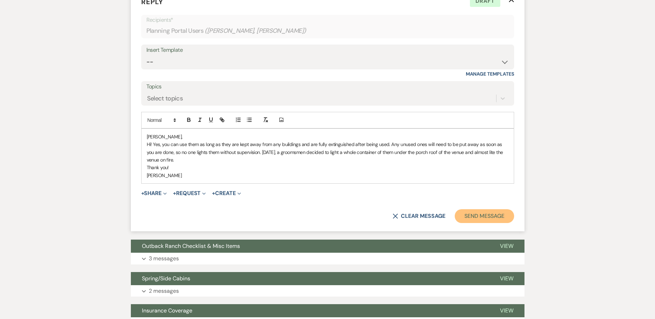  I want to click on p: Hi! Yes, you can use them as long as they are kept away from any buildings and are fully extingui..., so click(328, 152).